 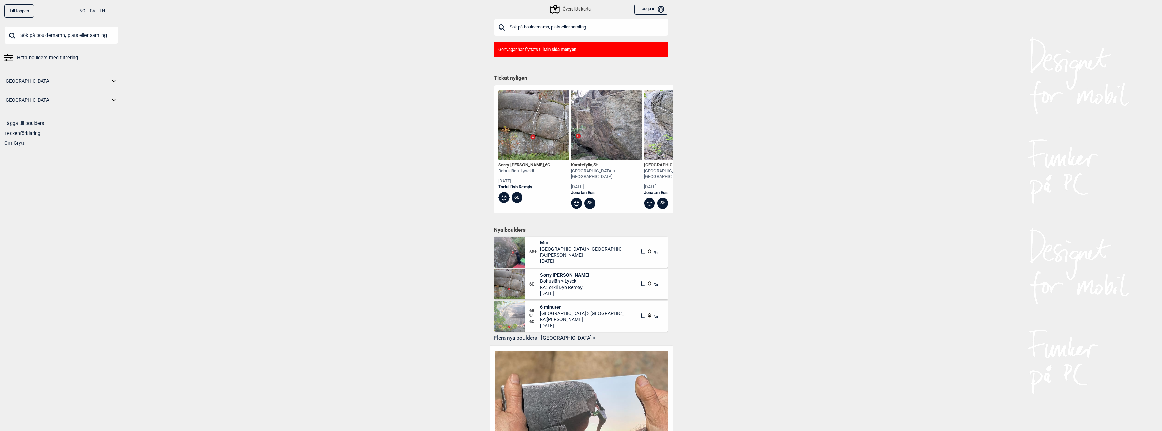 What do you see at coordinates (22, 133) in the screenshot?
I see `a: Teckenförklaring` at bounding box center [22, 133].